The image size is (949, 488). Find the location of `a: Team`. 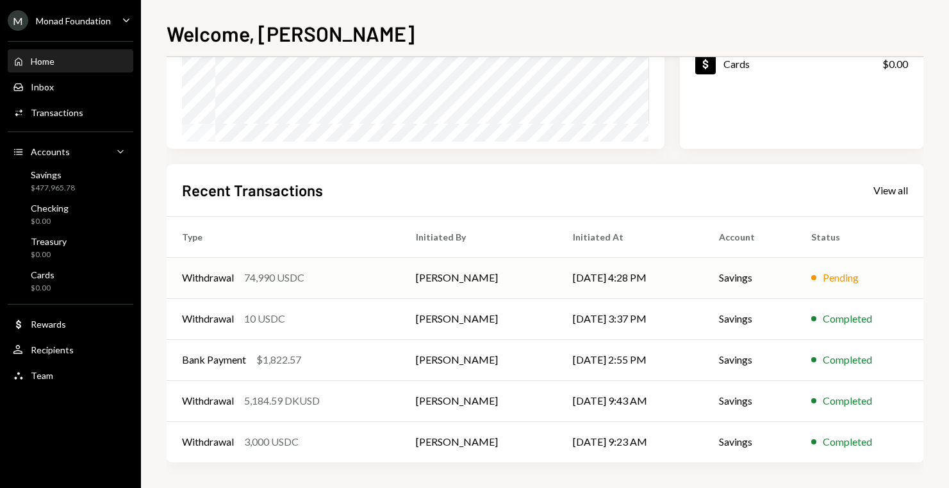

a: Team is located at coordinates (70, 375).